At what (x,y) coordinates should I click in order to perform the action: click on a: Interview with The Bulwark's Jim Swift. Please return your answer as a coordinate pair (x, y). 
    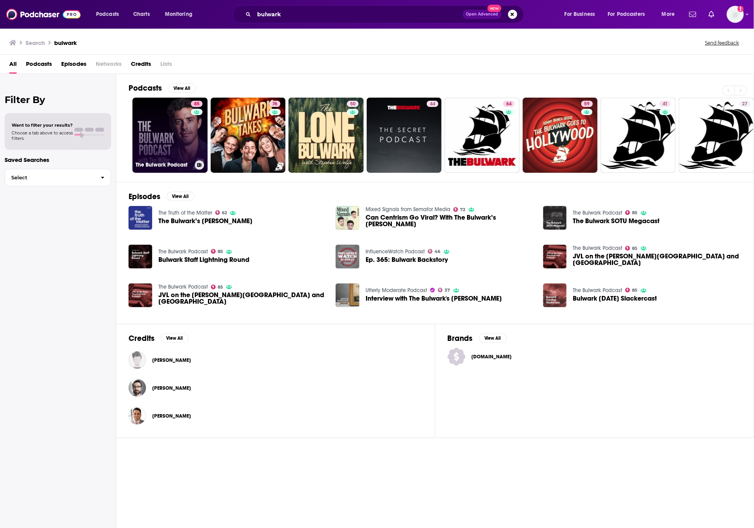
    Looking at the image, I should click on (434, 298).